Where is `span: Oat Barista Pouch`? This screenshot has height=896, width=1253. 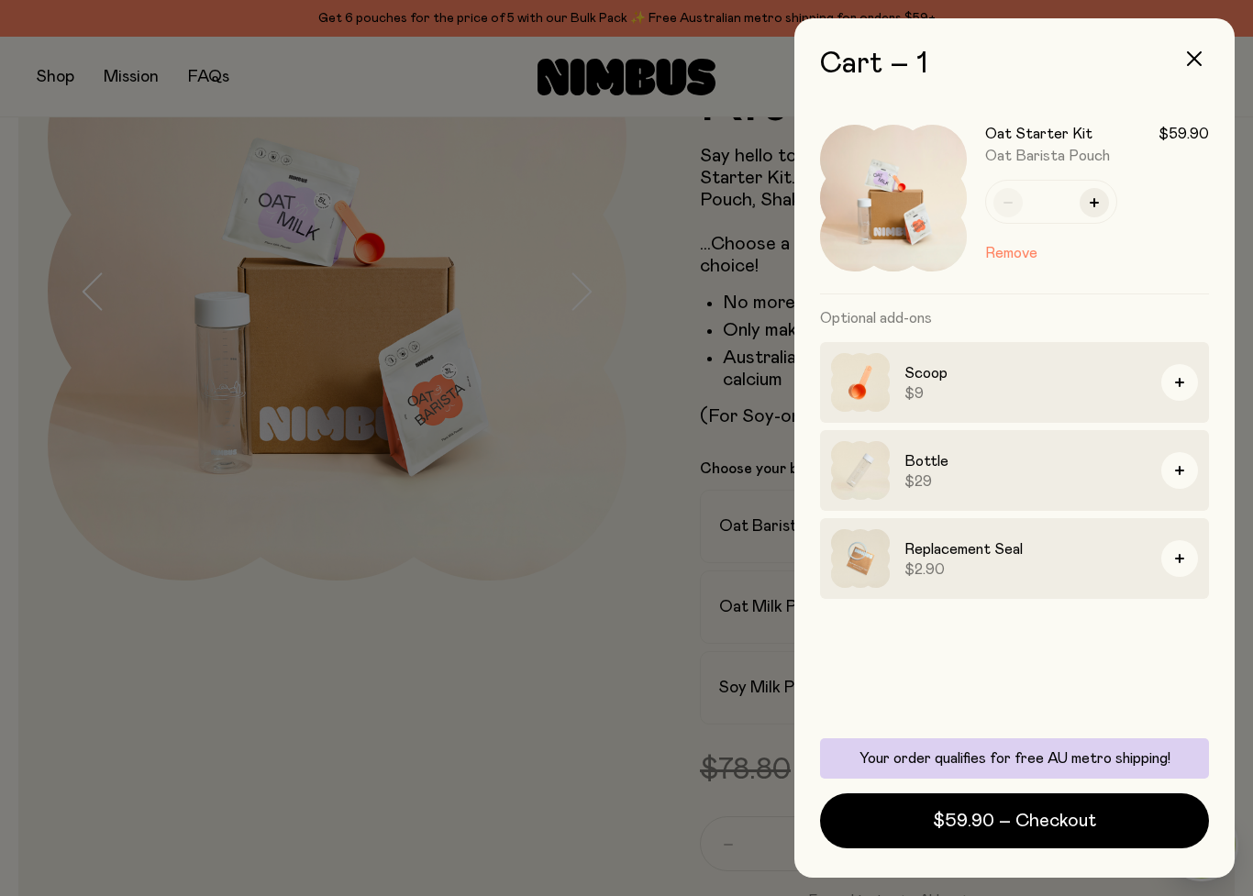 span: Oat Barista Pouch is located at coordinates (1048, 156).